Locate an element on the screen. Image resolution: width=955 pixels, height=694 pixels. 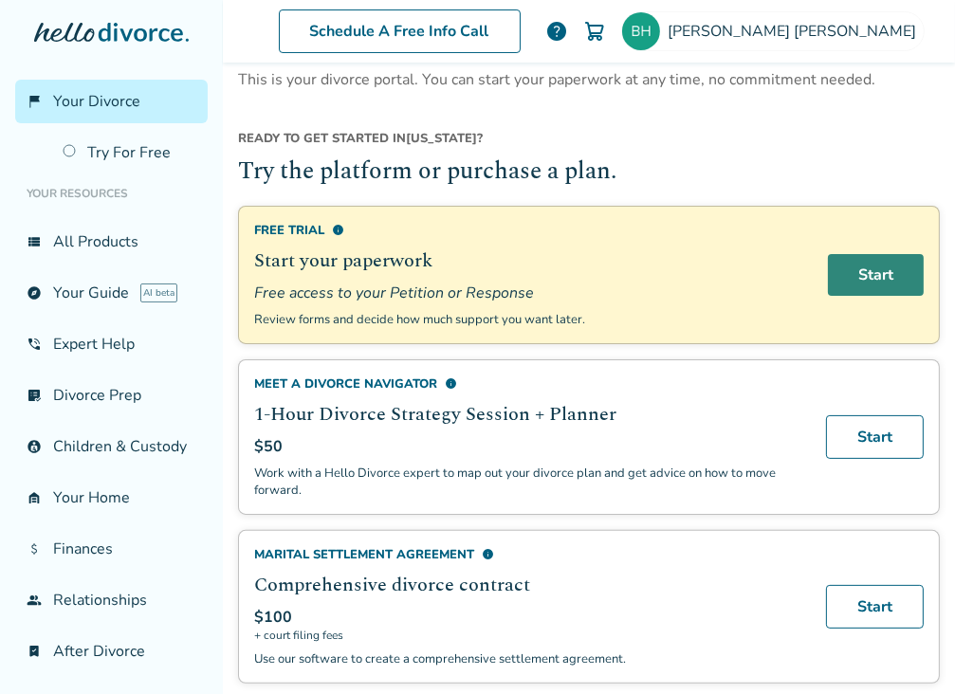
span: $50 is located at coordinates (268, 447).